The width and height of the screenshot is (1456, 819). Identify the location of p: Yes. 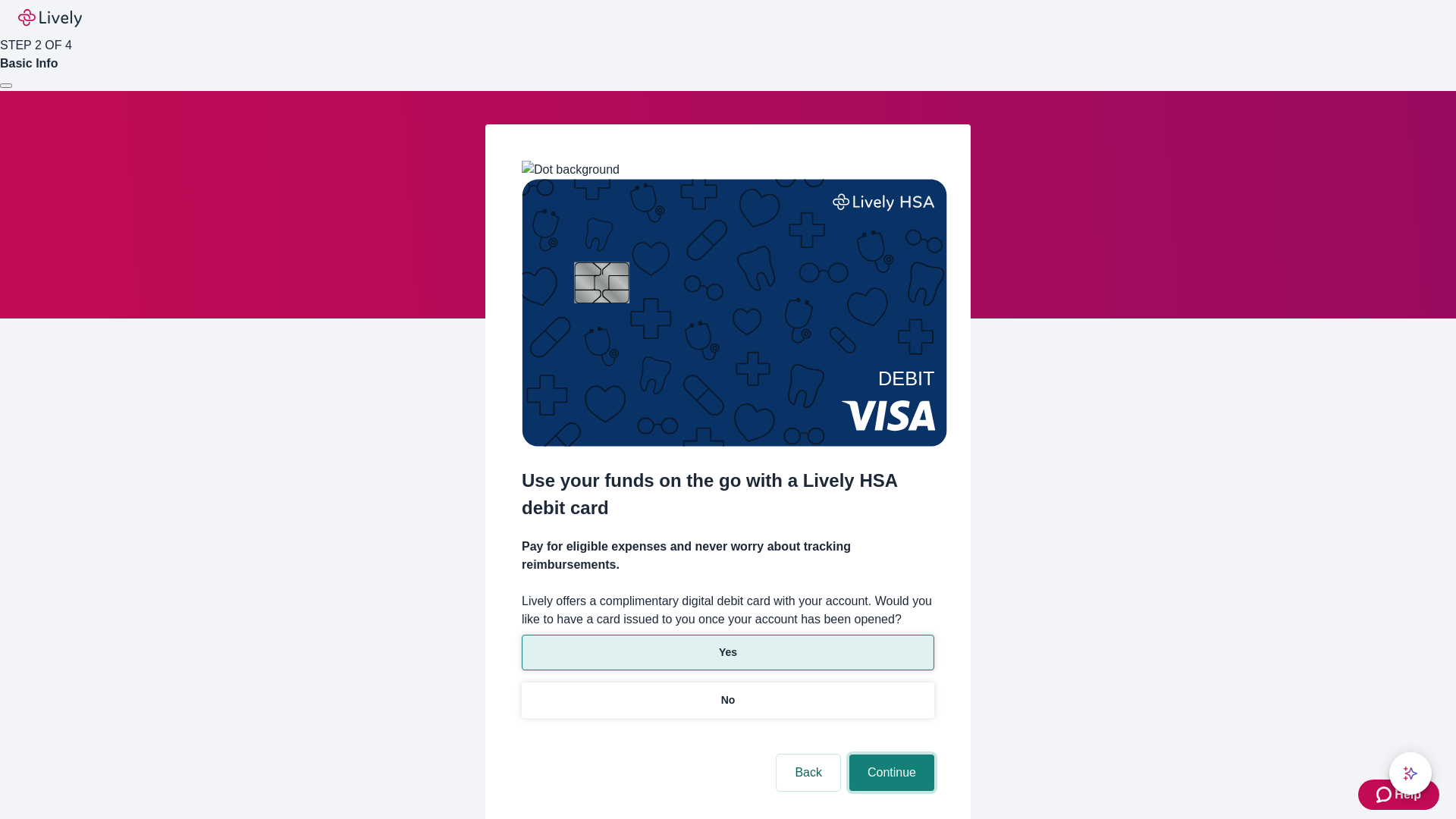
(728, 653).